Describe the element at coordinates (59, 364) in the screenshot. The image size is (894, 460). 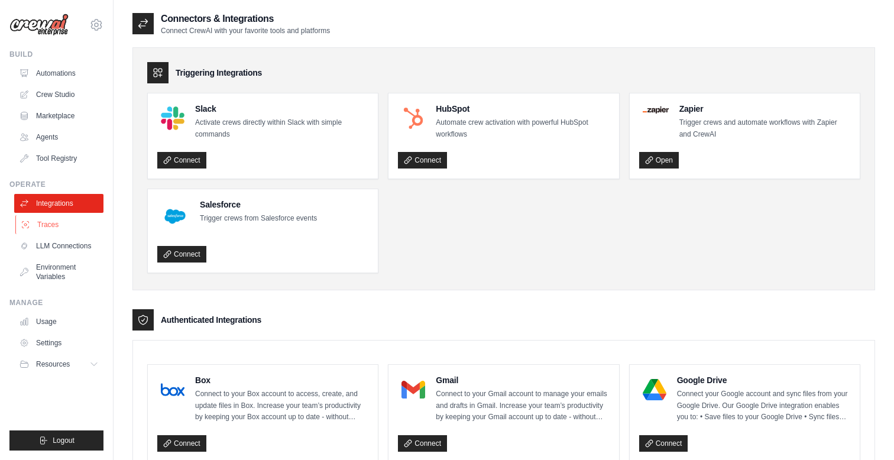
I see `button: Resources` at that location.